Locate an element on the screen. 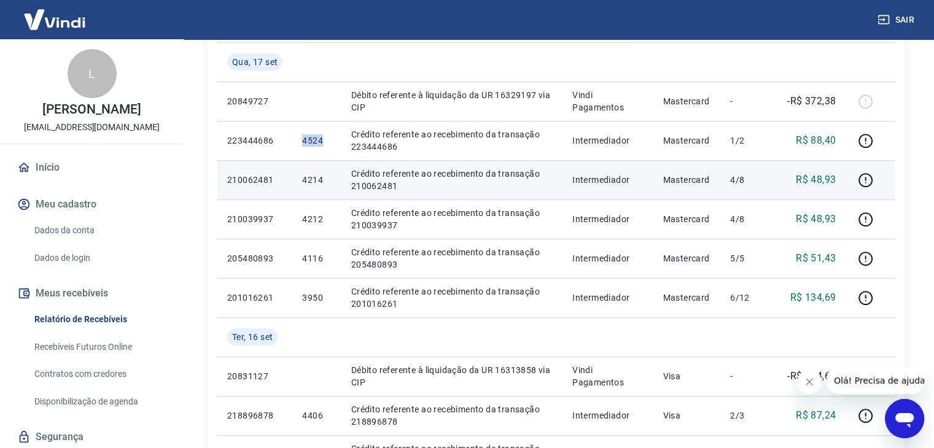  p: 4524 is located at coordinates (316, 141).